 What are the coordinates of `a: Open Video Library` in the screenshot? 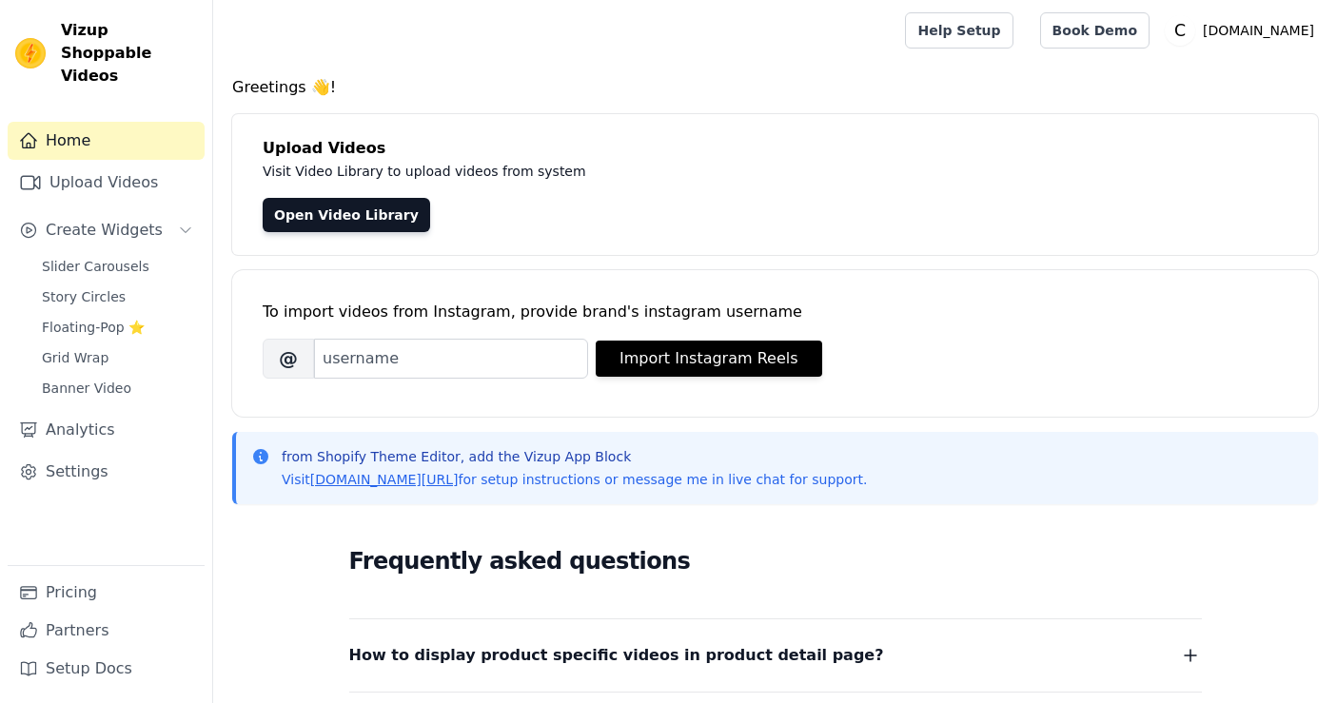 It's located at (346, 215).